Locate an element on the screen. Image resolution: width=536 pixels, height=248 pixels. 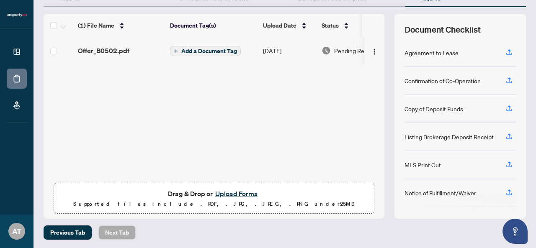
th: Upload Date is located at coordinates (289, 26).